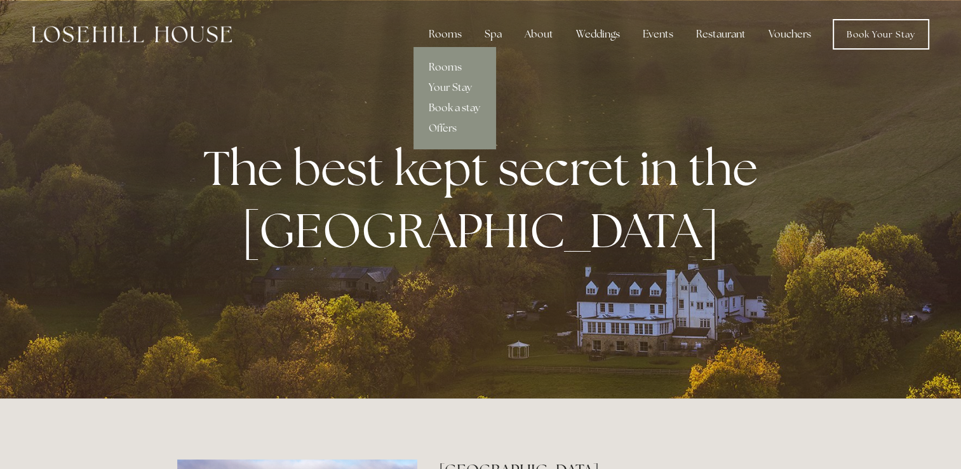  What do you see at coordinates (597, 34) in the screenshot?
I see `div: Weddings` at bounding box center [597, 34].